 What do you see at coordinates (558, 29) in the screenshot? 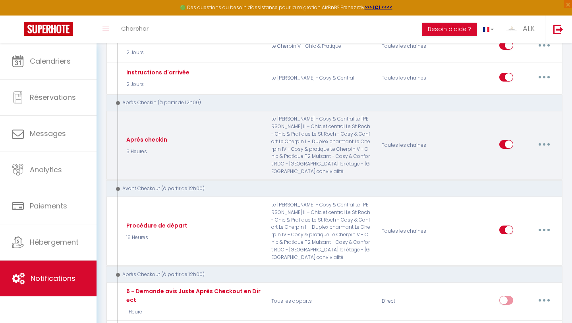
I see `img: logout` at bounding box center [558, 29].